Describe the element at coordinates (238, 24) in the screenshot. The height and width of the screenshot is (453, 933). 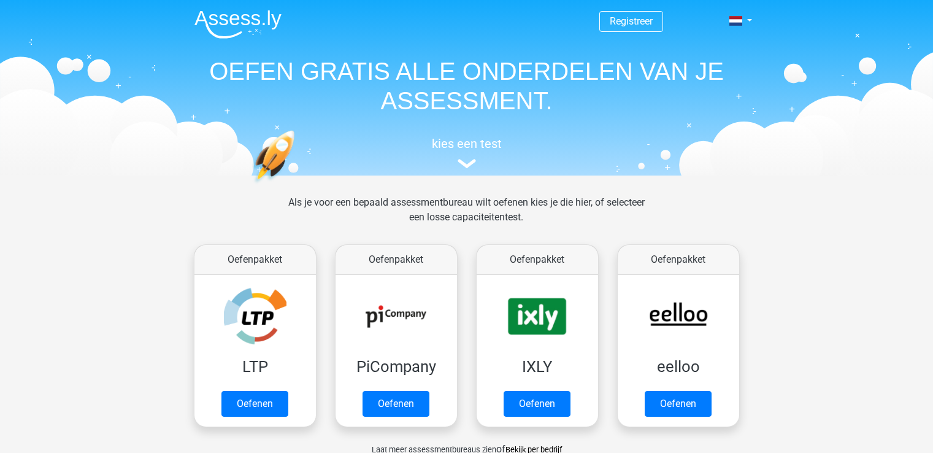
I see `img: Assessly` at that location.